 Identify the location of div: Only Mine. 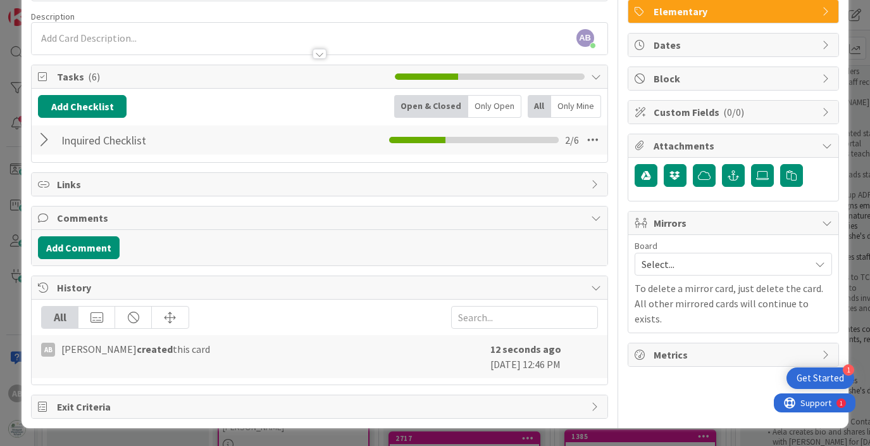
(576, 106).